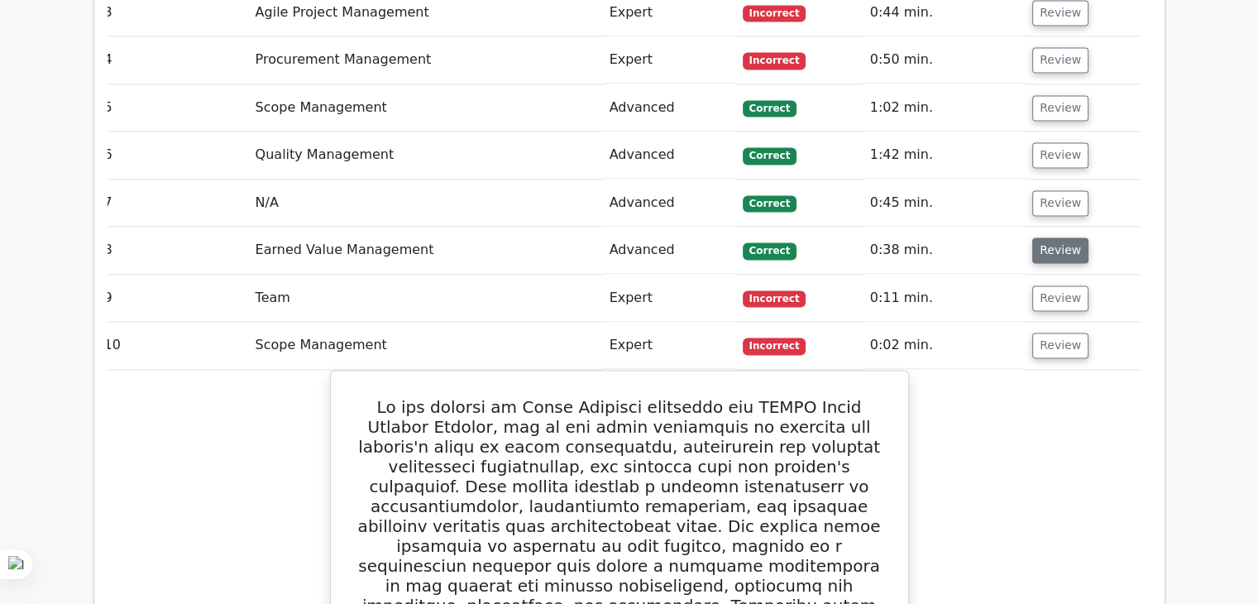 The image size is (1258, 604). Describe the element at coordinates (173, 60) in the screenshot. I see `td: 4` at that location.